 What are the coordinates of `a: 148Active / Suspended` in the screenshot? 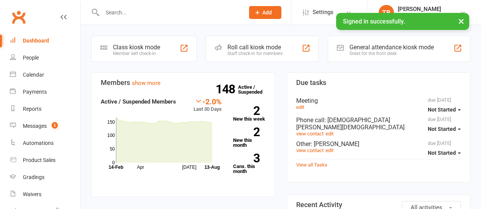 It's located at (255, 90).